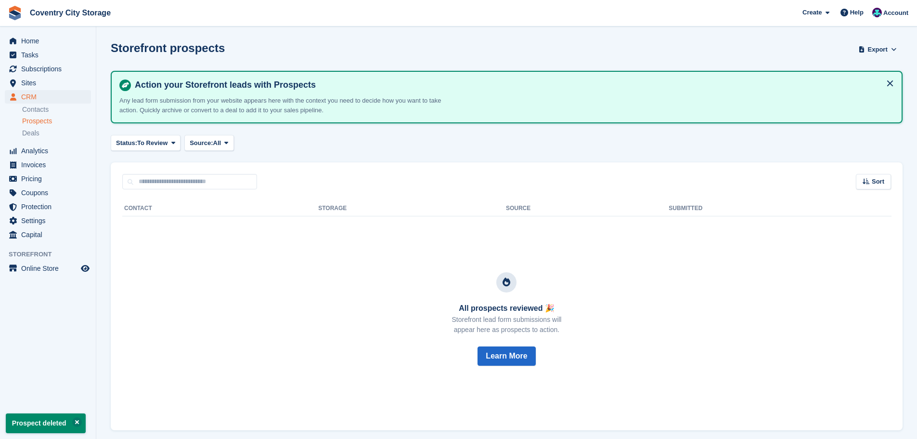 Image resolution: width=917 pixels, height=439 pixels. What do you see at coordinates (50, 69) in the screenshot?
I see `span: Subscriptions` at bounding box center [50, 69].